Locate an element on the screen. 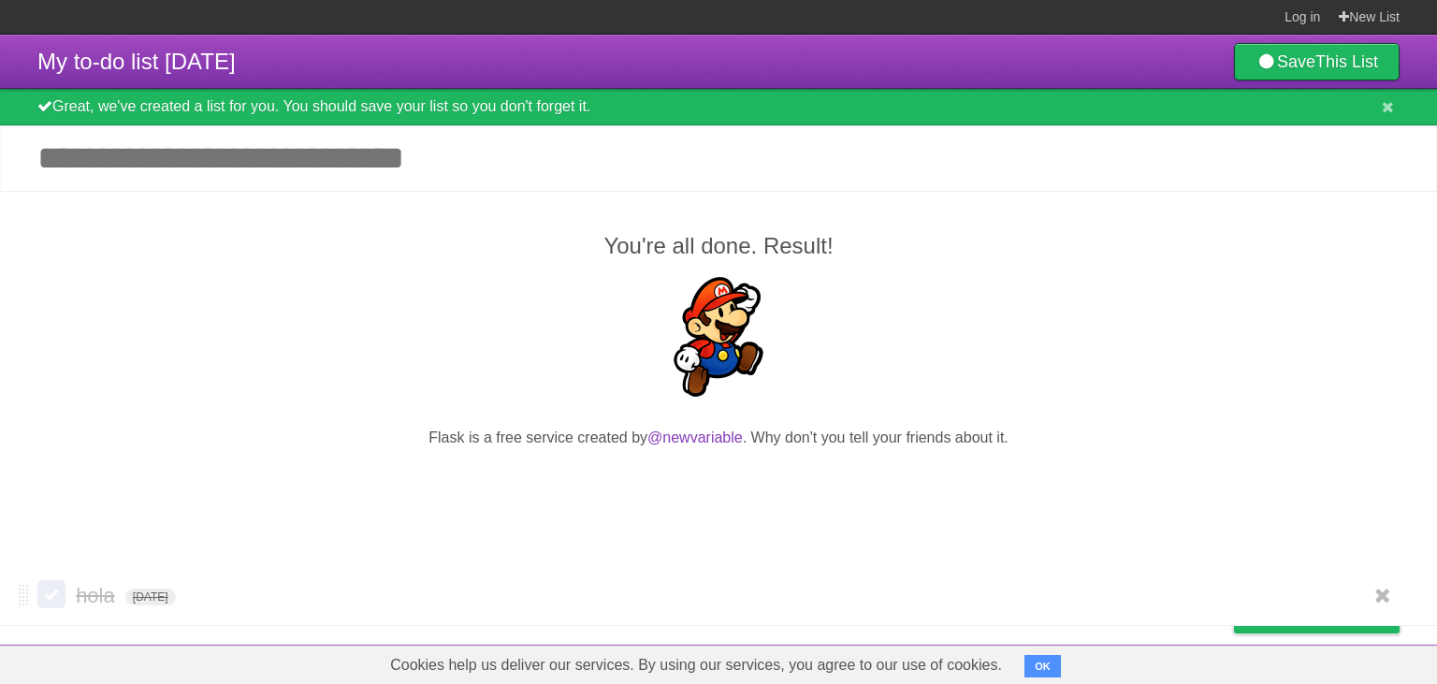 Image resolution: width=1437 pixels, height=684 pixels. a: @newvariable is located at coordinates (695, 437).